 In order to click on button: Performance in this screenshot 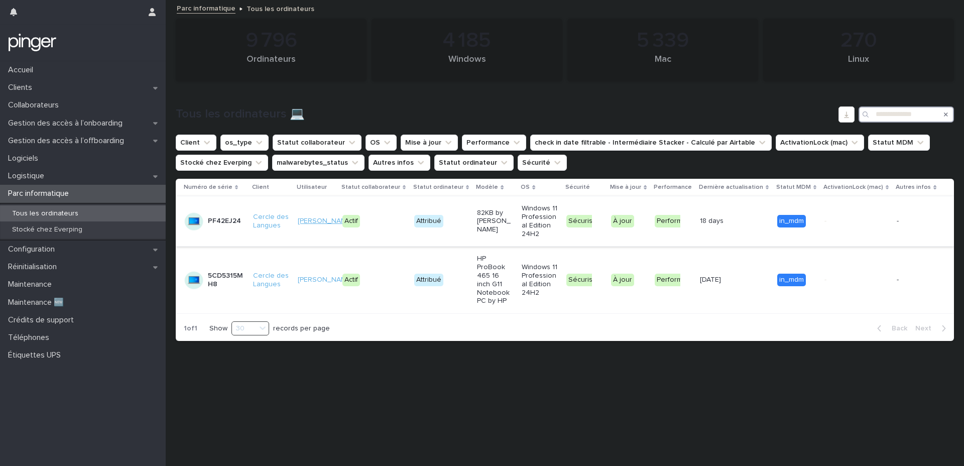, I will do `click(494, 143)`.